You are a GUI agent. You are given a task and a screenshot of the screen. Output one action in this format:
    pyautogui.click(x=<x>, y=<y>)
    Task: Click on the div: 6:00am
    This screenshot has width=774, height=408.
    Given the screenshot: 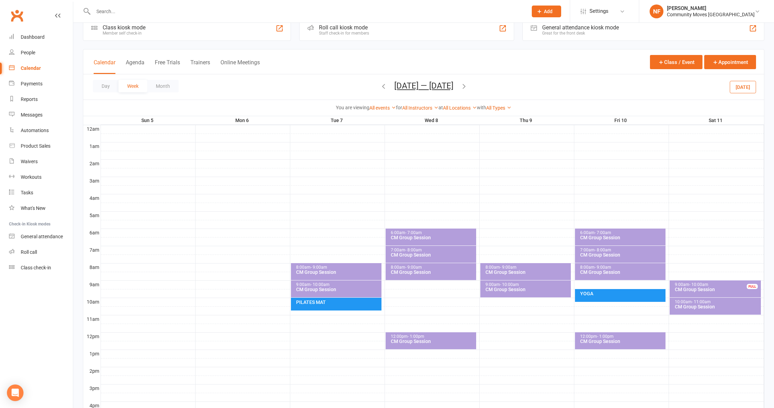 What is the action you would take?
    pyautogui.click(x=433, y=233)
    